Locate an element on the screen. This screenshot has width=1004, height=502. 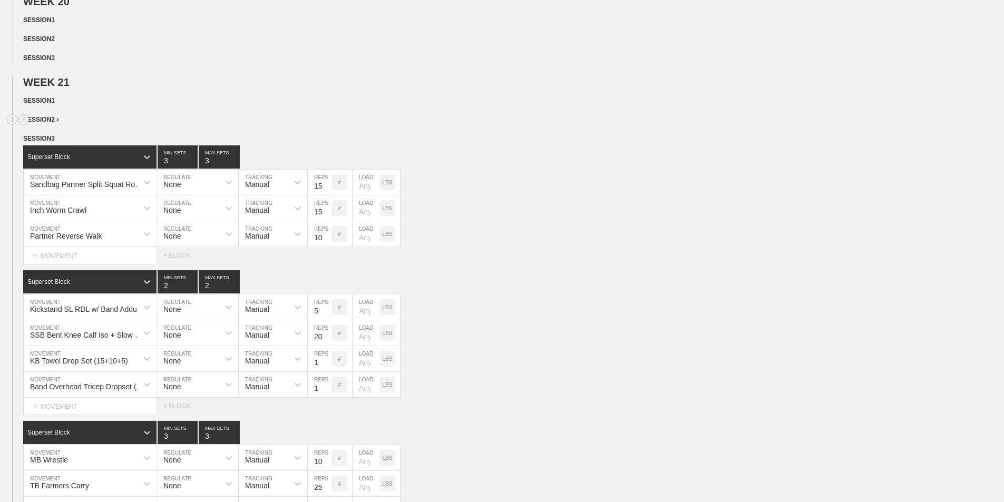
div: Chat Widget is located at coordinates (909, 441).